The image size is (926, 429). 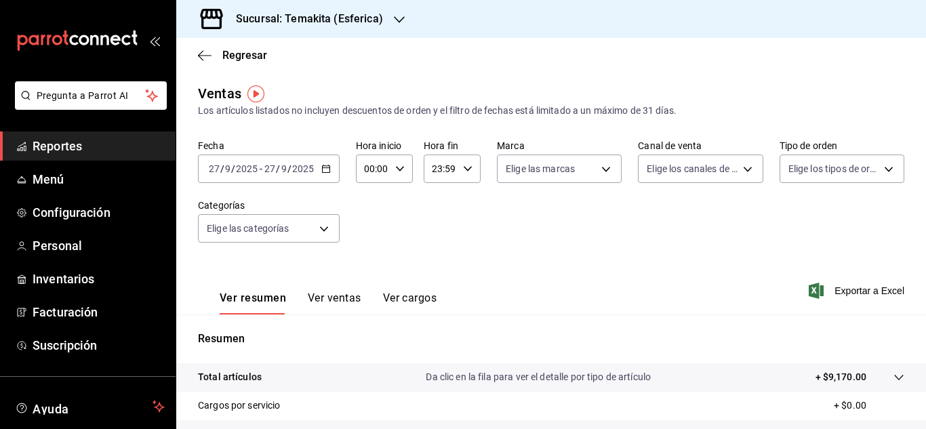 I want to click on p: + $0.00, so click(x=869, y=406).